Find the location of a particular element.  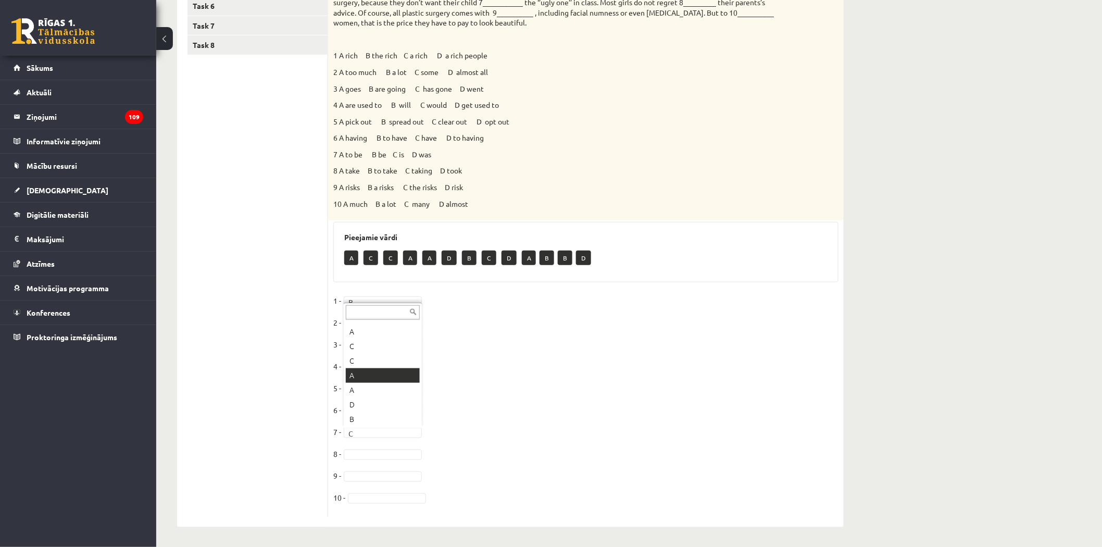

div: D is located at coordinates (383, 405).